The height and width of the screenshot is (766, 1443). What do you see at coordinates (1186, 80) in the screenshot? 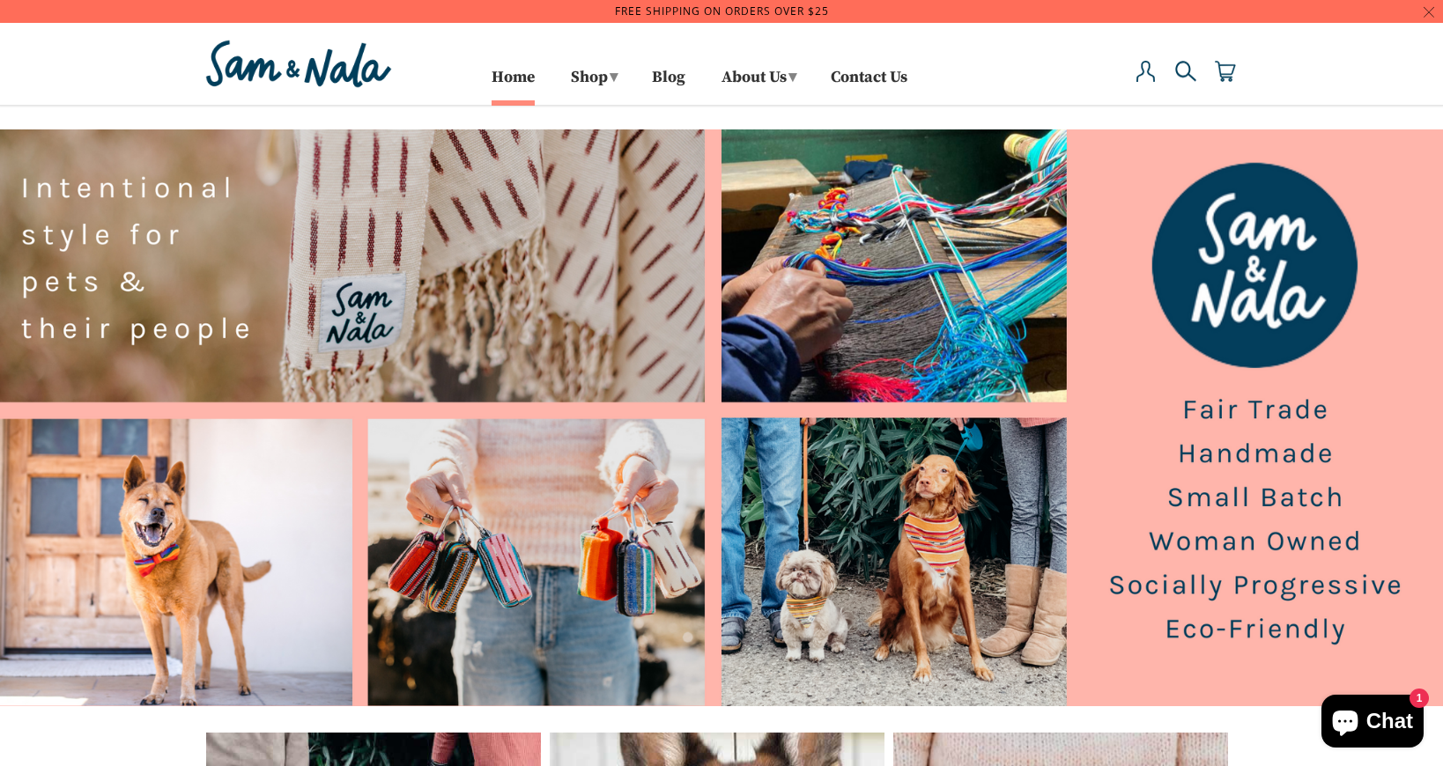
I see `a: Search` at bounding box center [1186, 80].